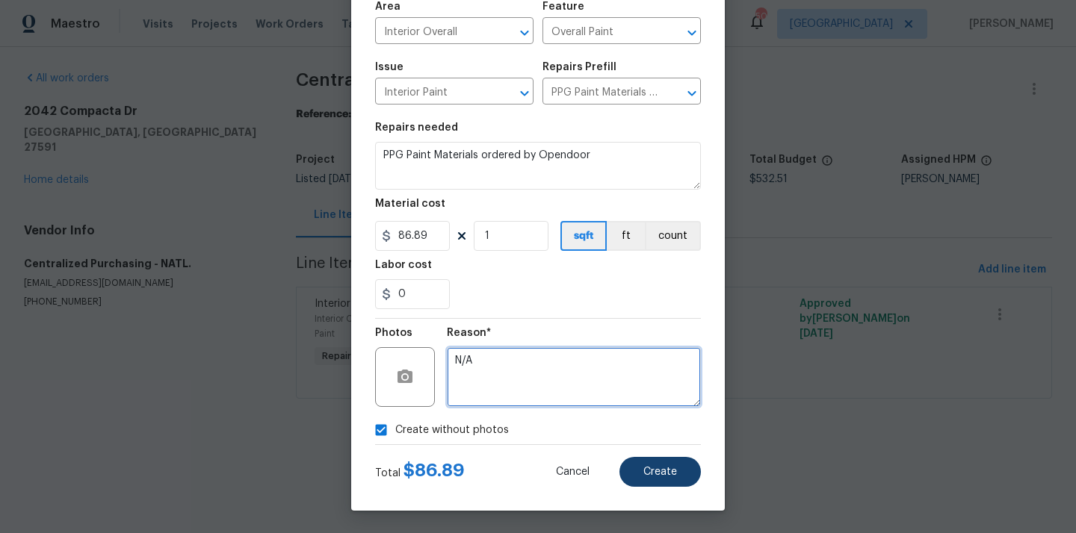 The height and width of the screenshot is (533, 1076). Describe the element at coordinates (389, 67) in the screenshot. I see `h5: Issue` at that location.